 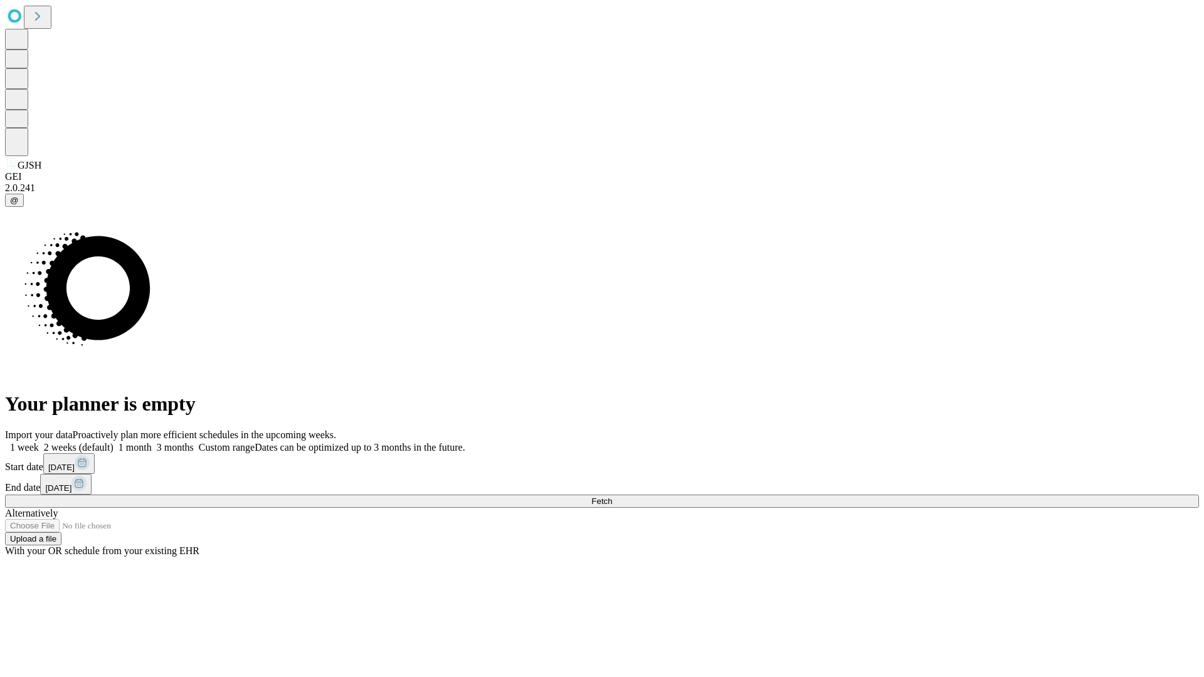 What do you see at coordinates (31, 513) in the screenshot?
I see `span: Alternatively` at bounding box center [31, 513].